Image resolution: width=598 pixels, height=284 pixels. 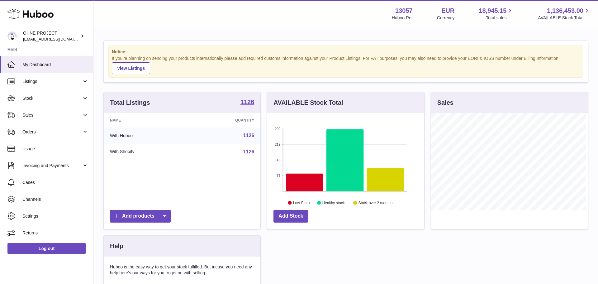 I want to click on a: Add Stock, so click(x=291, y=216).